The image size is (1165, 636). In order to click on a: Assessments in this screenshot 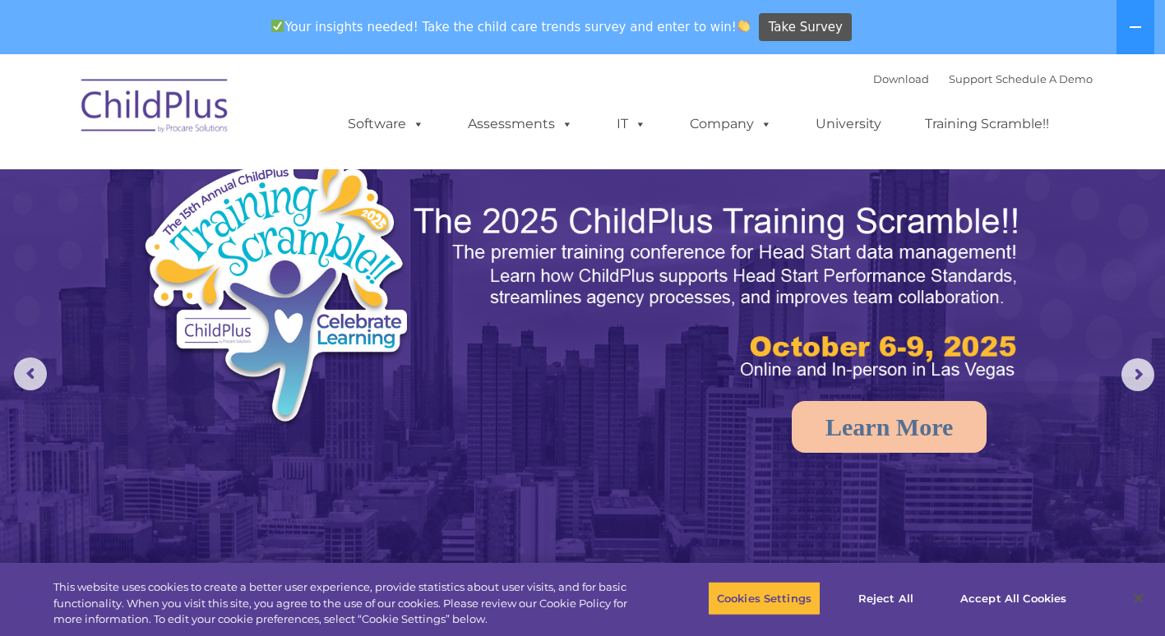, I will do `click(520, 124)`.